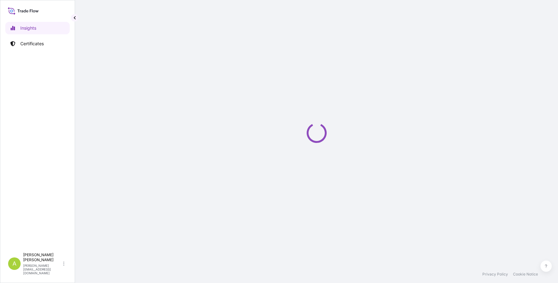  Describe the element at coordinates (14, 264) in the screenshot. I see `span: A` at that location.